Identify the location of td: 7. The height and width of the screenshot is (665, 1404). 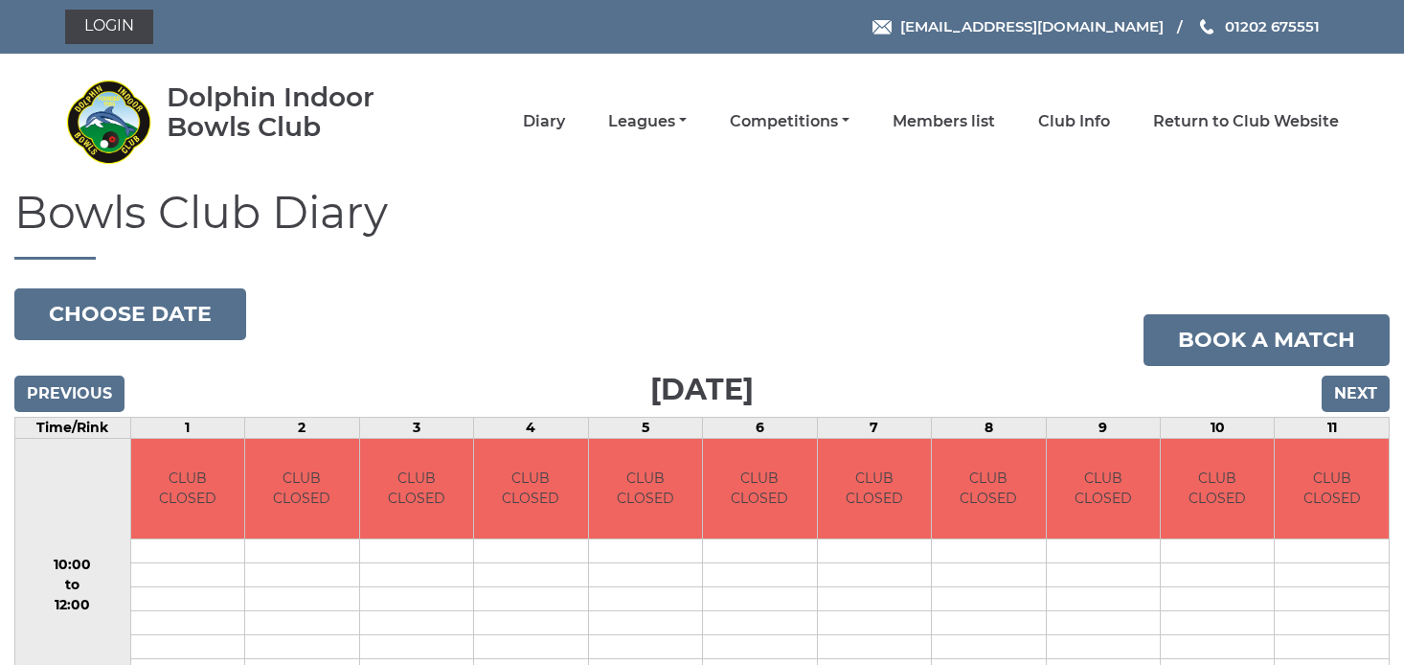
(874, 427).